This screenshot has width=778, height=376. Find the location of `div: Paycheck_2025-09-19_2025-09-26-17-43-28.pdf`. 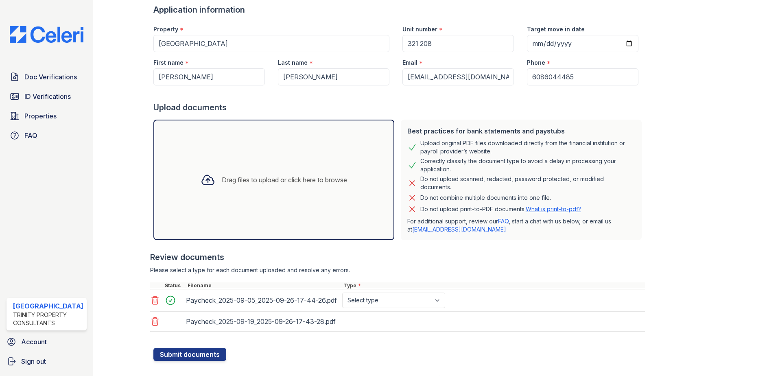

div: Paycheck_2025-09-19_2025-09-26-17-43-28.pdf is located at coordinates (262, 321).